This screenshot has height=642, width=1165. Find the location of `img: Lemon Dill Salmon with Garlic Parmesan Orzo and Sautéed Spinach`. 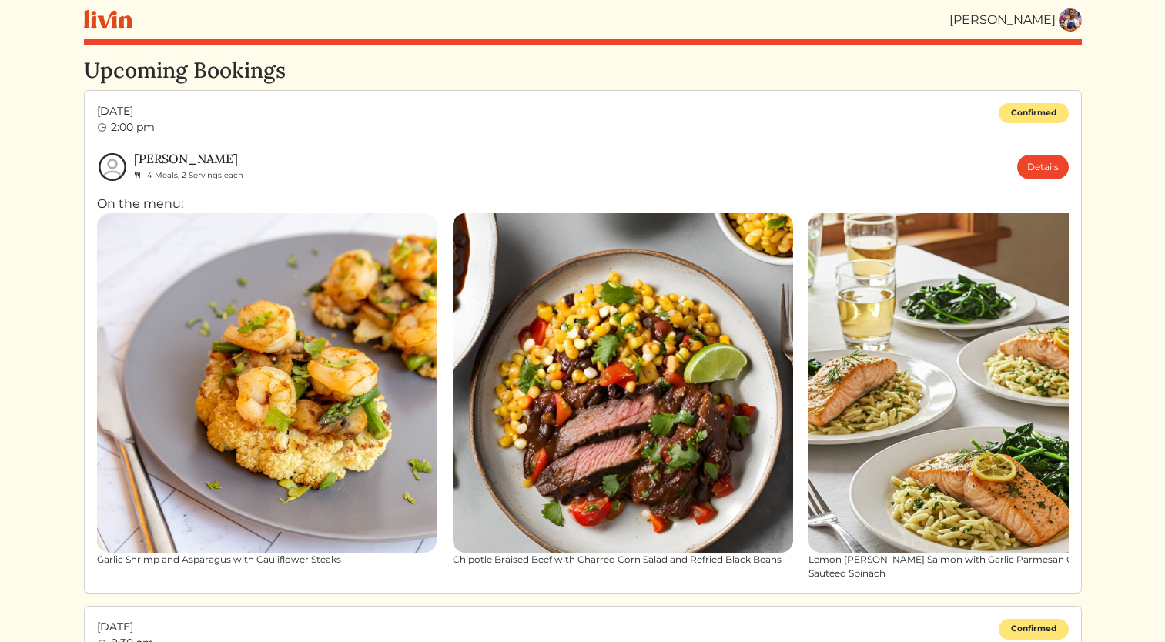

img: Lemon Dill Salmon with Garlic Parmesan Orzo and Sautéed Spinach is located at coordinates (978, 383).